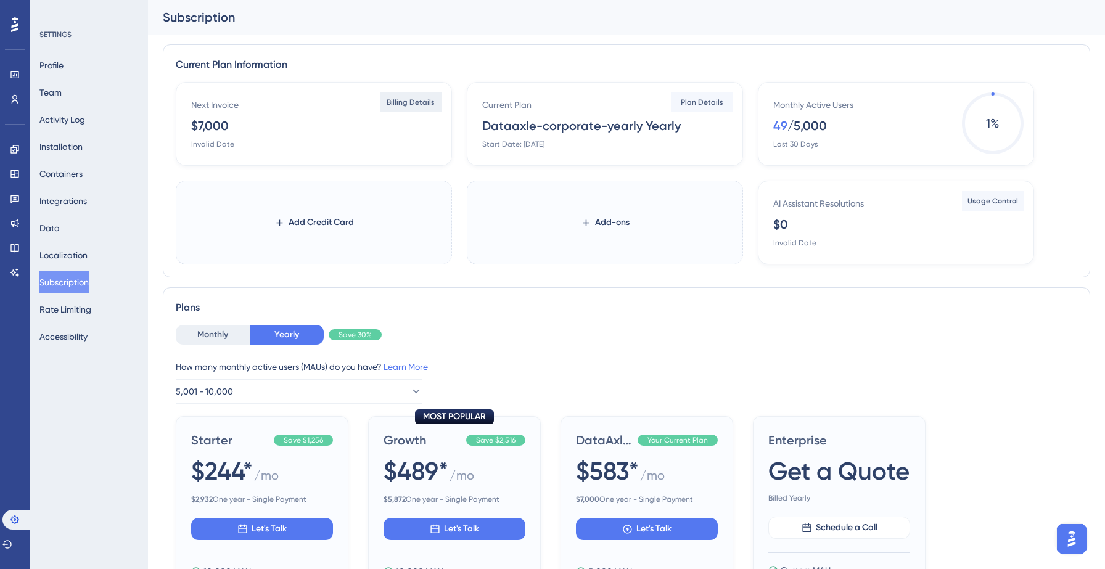  What do you see at coordinates (839, 440) in the screenshot?
I see `span: Enterprise` at bounding box center [839, 440].